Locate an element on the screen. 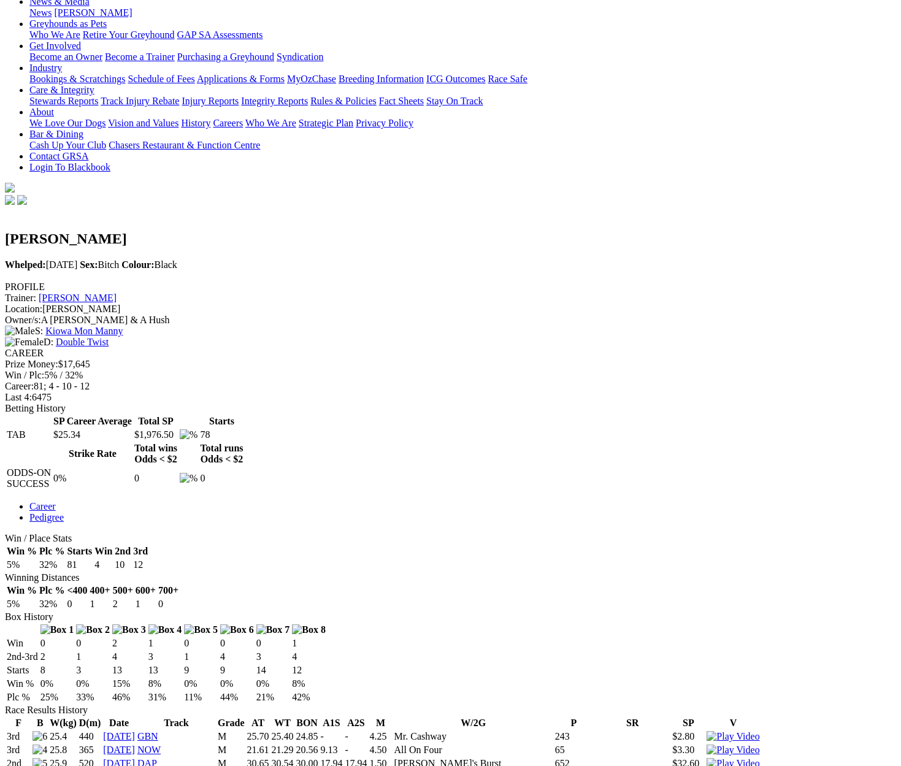 This screenshot has width=901, height=766. img: Box 8 is located at coordinates (309, 630).